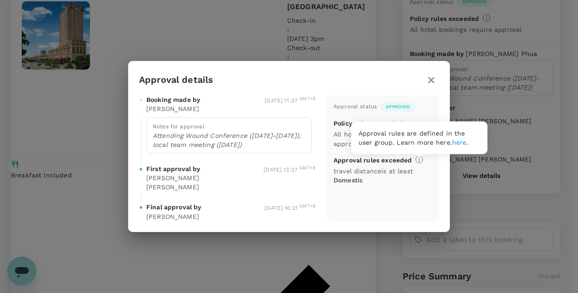 The height and width of the screenshot is (293, 578). What do you see at coordinates (419, 138) in the screenshot?
I see `div: Approval rules are defined in the user group. Learn more here. .` at bounding box center [419, 138].